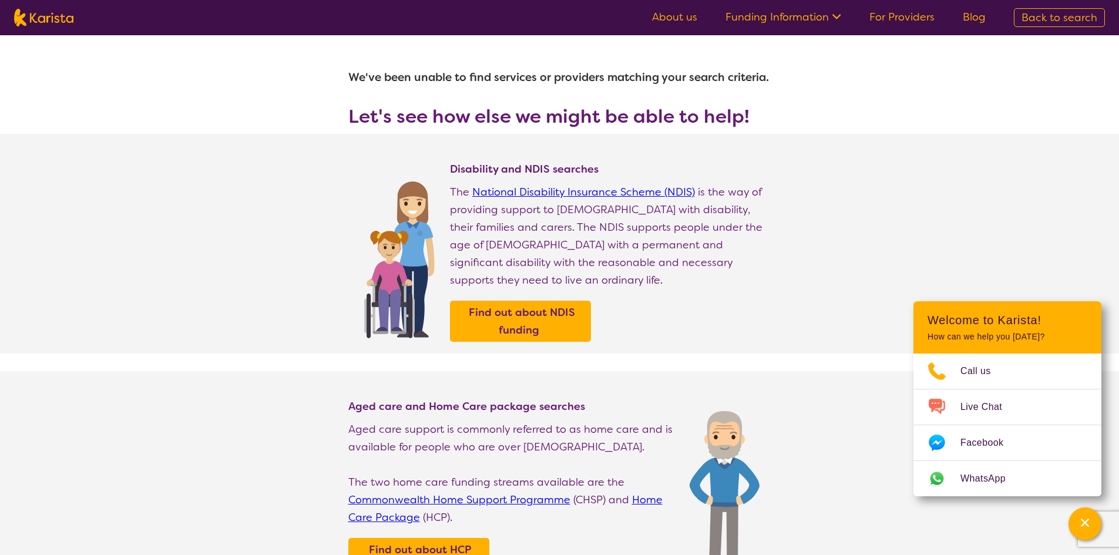  Describe the element at coordinates (584, 192) in the screenshot. I see `a: National Disability Insurance Scheme (NDIS)` at that location.